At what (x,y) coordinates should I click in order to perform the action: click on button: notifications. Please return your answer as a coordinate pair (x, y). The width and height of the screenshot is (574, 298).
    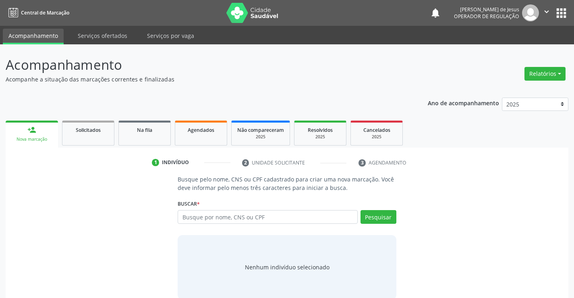
    Looking at the image, I should click on (435, 13).